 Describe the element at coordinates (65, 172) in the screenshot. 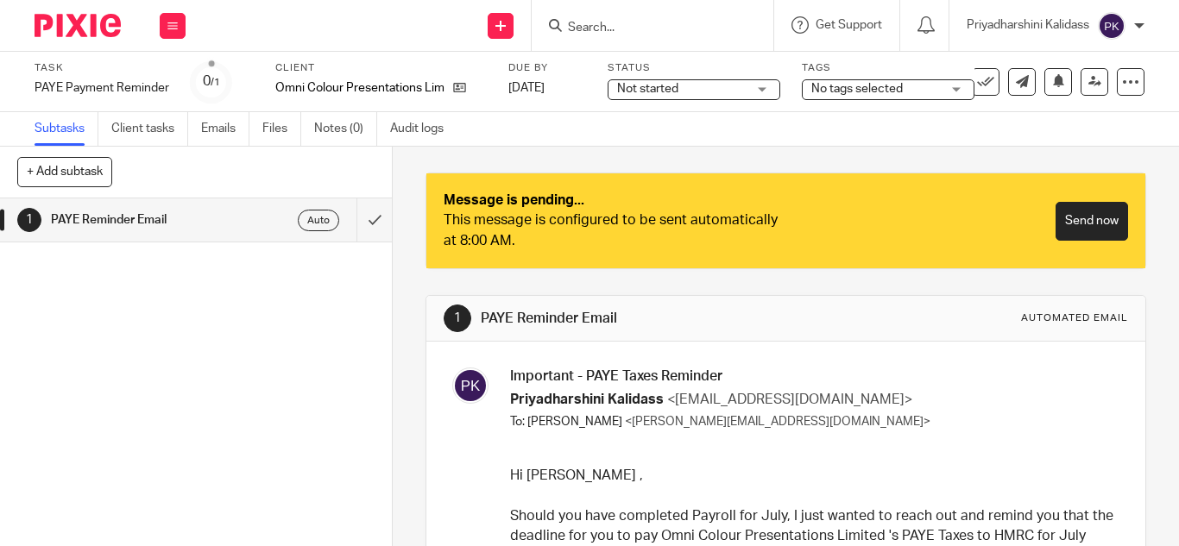

I see `button: + Add subtask` at that location.